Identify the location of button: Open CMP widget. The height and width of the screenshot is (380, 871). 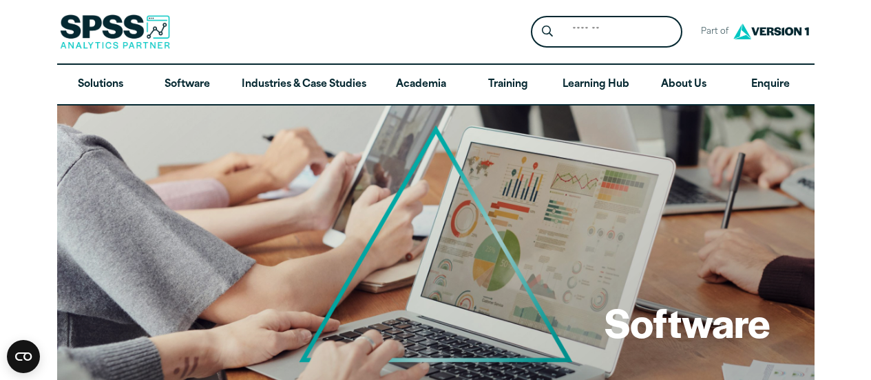
(23, 356).